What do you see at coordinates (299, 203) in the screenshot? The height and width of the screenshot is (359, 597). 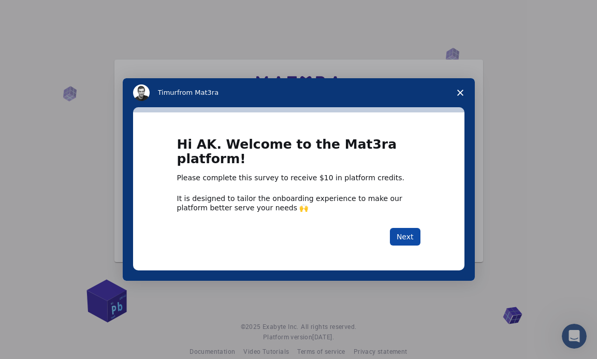 I see `div: It is designed to tailor the onboarding experience to make our platform better serve your needs 🙌` at bounding box center [299, 203].